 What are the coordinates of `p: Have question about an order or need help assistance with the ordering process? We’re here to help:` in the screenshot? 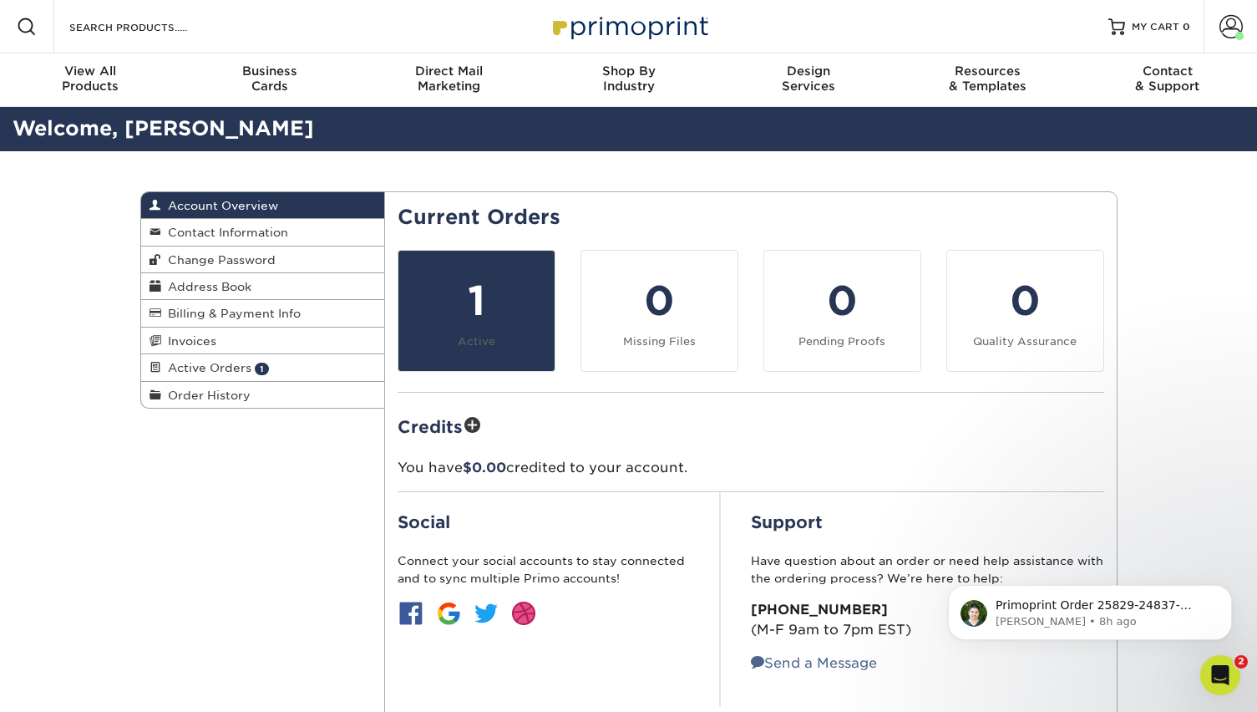 It's located at (927, 569).